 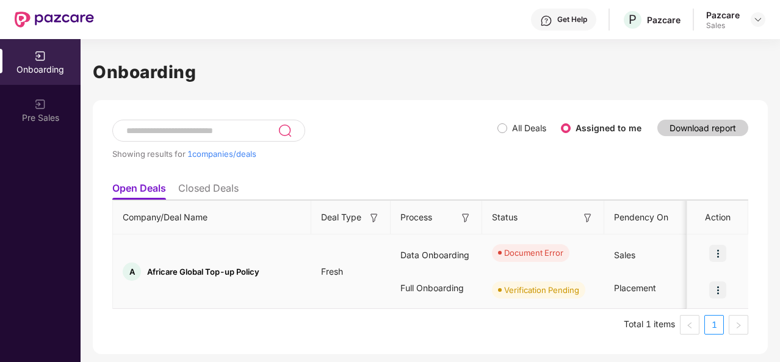 What do you see at coordinates (54, 20) in the screenshot?
I see `img: New Pazcare Logo` at bounding box center [54, 20].